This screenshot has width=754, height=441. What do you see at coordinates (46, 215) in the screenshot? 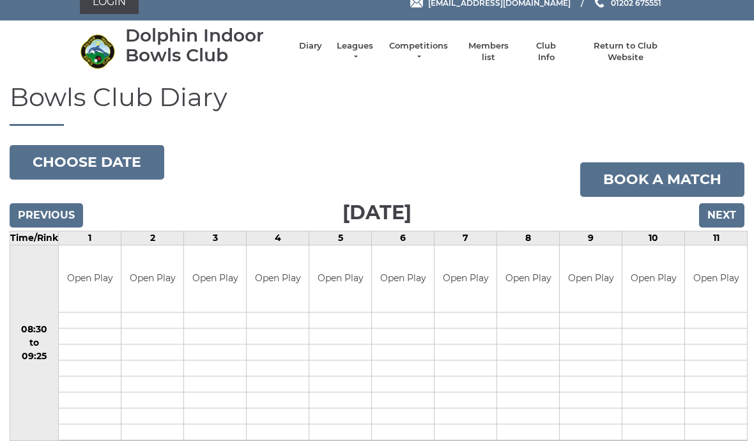
I see `input: Previous` at bounding box center [46, 215].